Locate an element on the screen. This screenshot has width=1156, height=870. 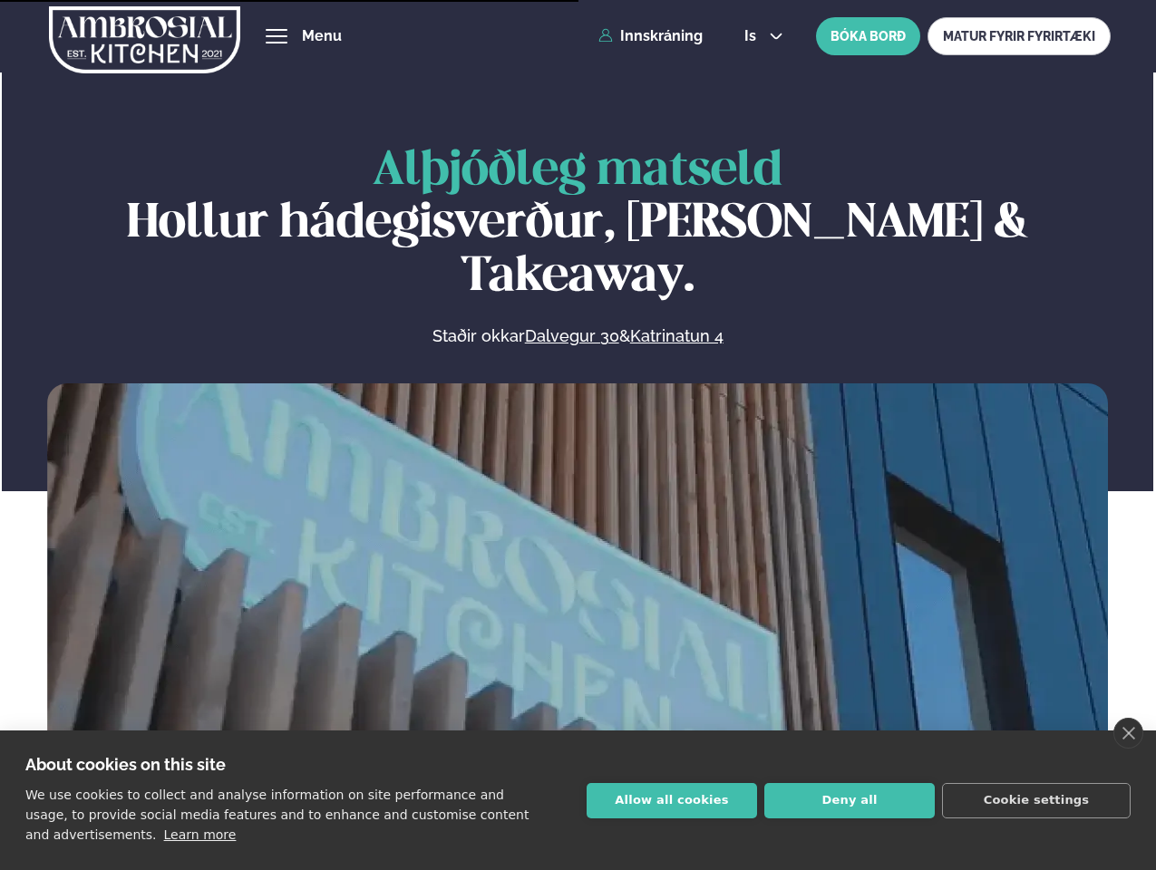
a: Innskráning is located at coordinates (650, 36).